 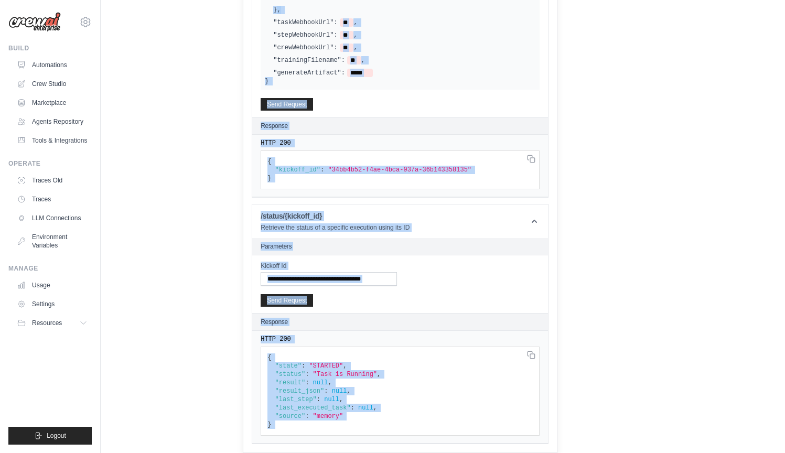 I want to click on h2: Parameters, so click(x=400, y=246).